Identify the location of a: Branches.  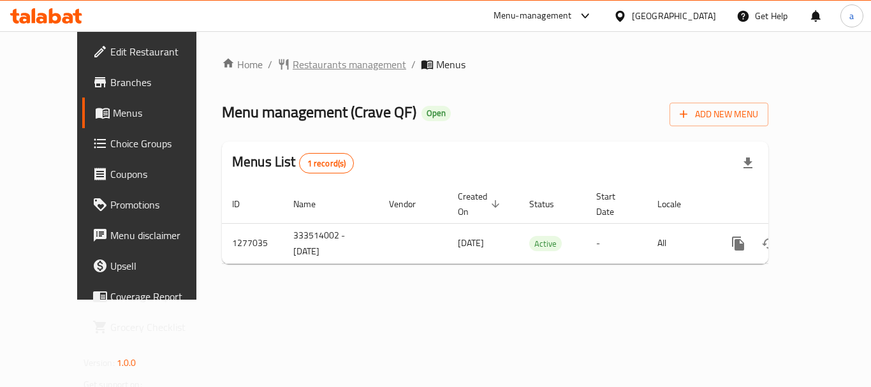
(152, 82).